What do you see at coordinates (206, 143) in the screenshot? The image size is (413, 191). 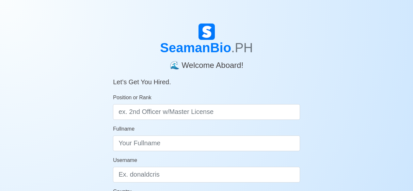 I see `input: Your Fullname` at bounding box center [206, 143].